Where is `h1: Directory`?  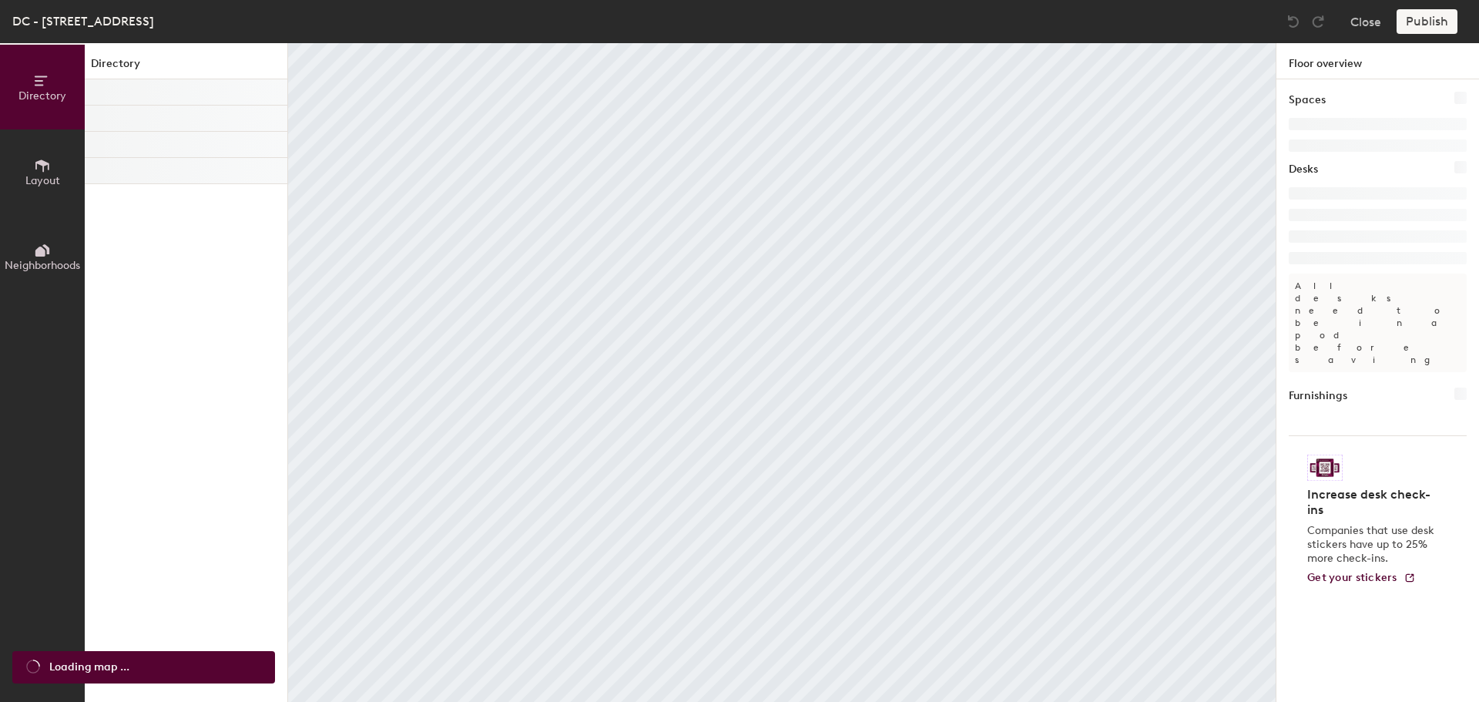 h1: Directory is located at coordinates (186, 67).